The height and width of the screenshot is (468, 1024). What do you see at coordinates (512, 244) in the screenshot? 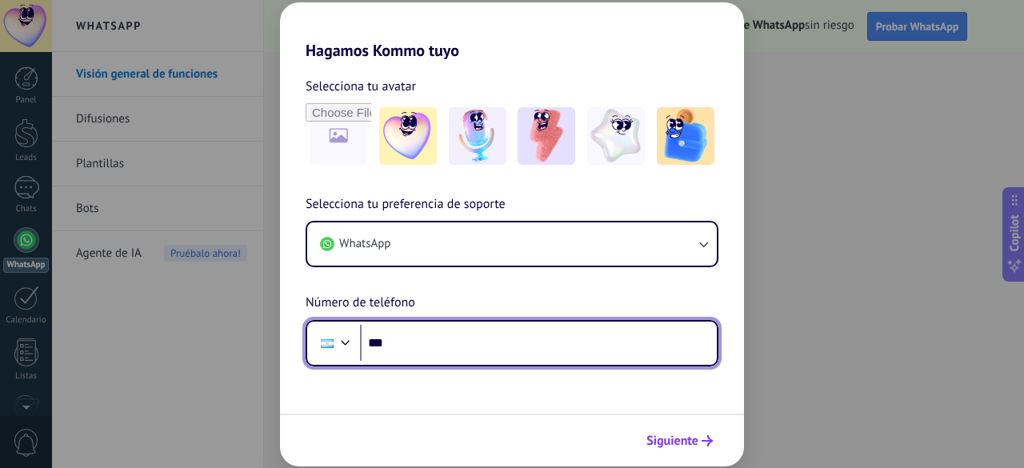
I see `button: WhatsApp` at bounding box center [512, 244].